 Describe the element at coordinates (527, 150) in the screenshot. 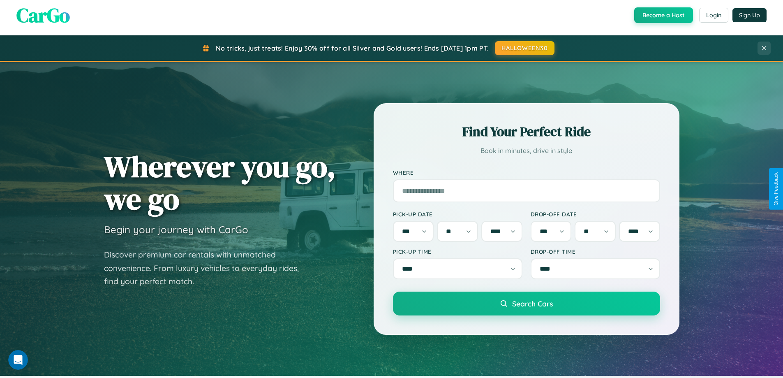

I see `p: Book in minutes, drive in style` at that location.